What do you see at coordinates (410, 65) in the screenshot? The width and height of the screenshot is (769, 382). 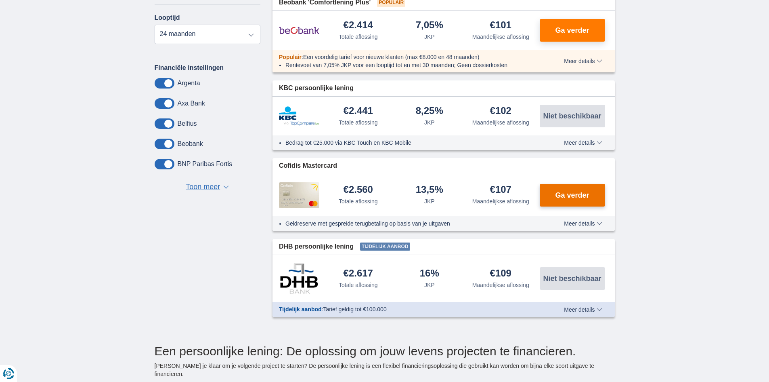 I see `li: Rentevoet van 7,05% JKP voor een looptijd tot en met 30 maanden; Geen dossierkosten` at bounding box center [410, 65].